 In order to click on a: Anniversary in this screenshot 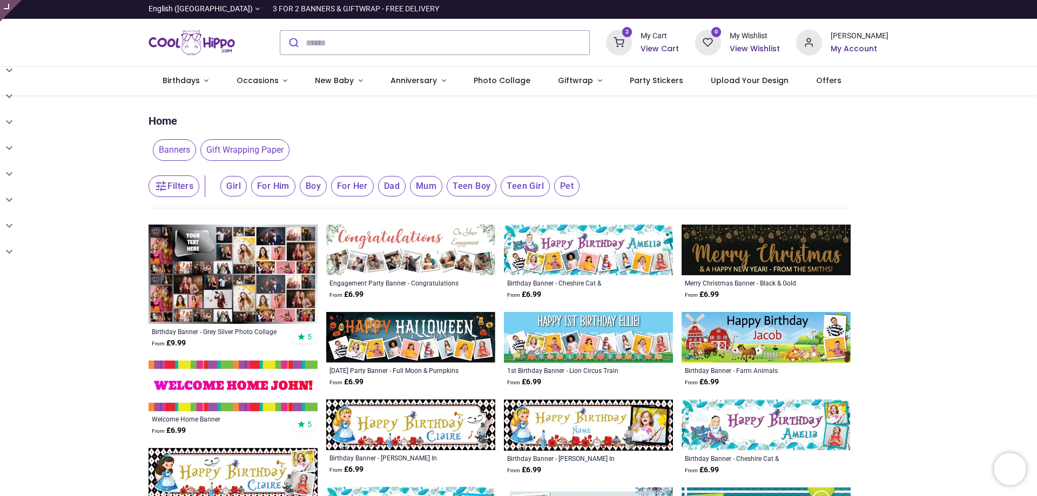, I will do `click(418, 81)`.